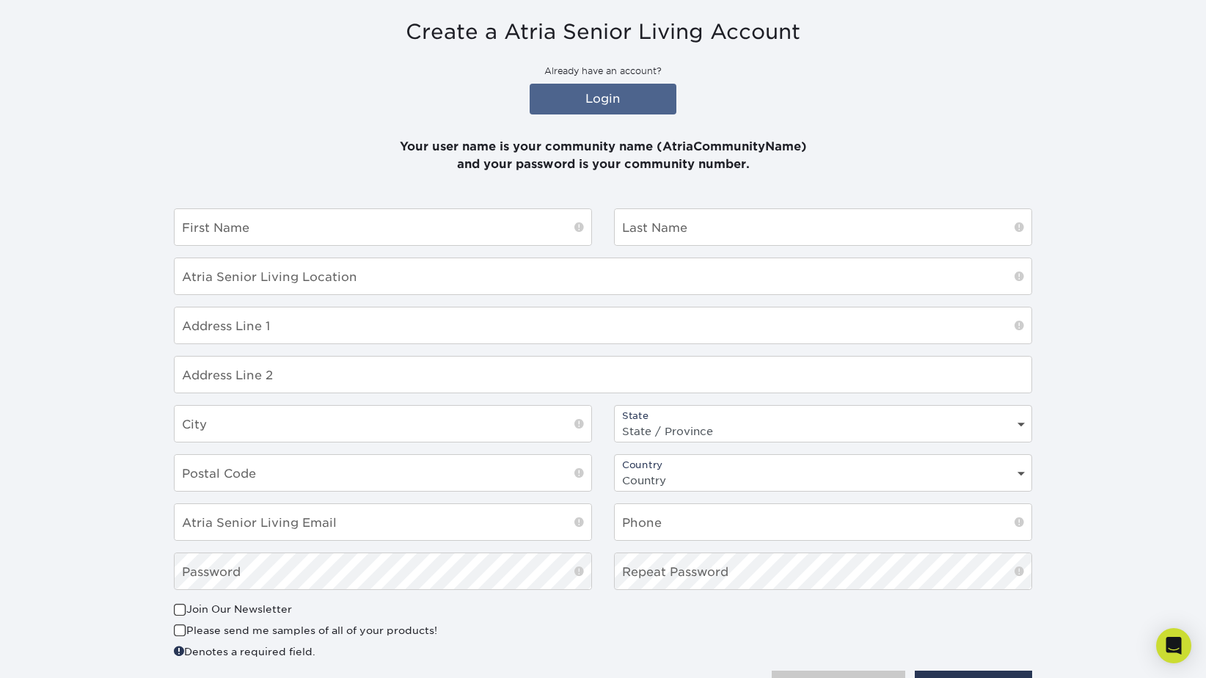 This screenshot has width=1206, height=678. What do you see at coordinates (383, 651) in the screenshot?
I see `div: Denotes a required field.` at bounding box center [383, 651].